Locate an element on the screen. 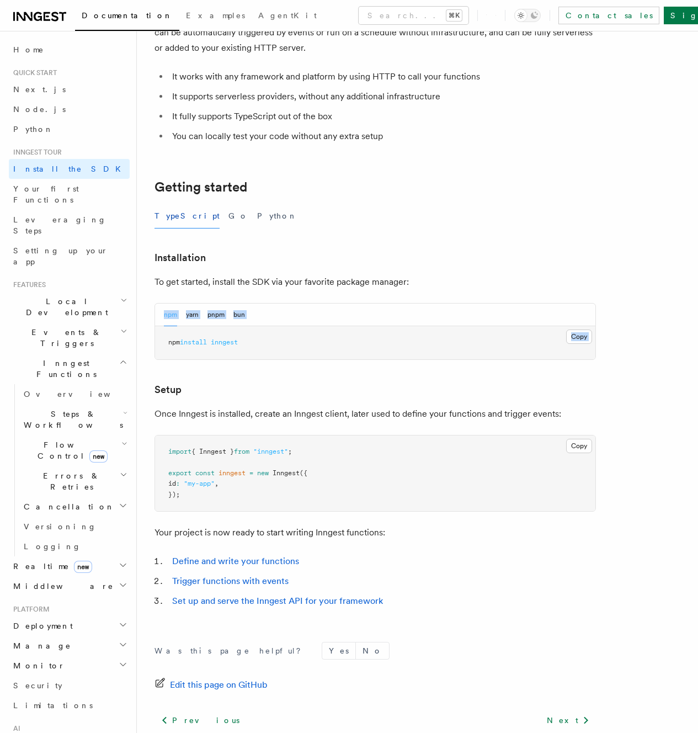 This screenshot has width=698, height=733. a: Set up and serve the Inngest API for your framework is located at coordinates (277, 600).